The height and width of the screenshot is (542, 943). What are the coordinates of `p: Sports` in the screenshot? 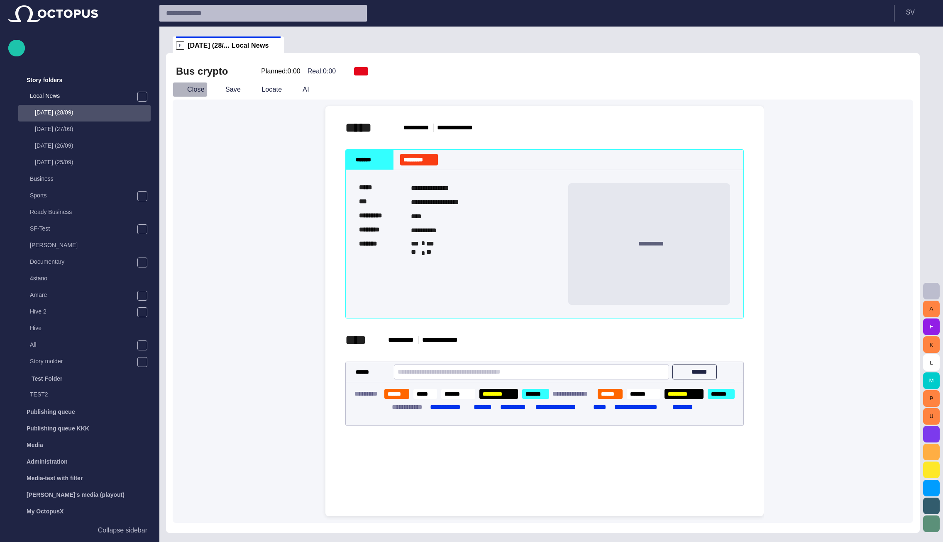 It's located at (83, 195).